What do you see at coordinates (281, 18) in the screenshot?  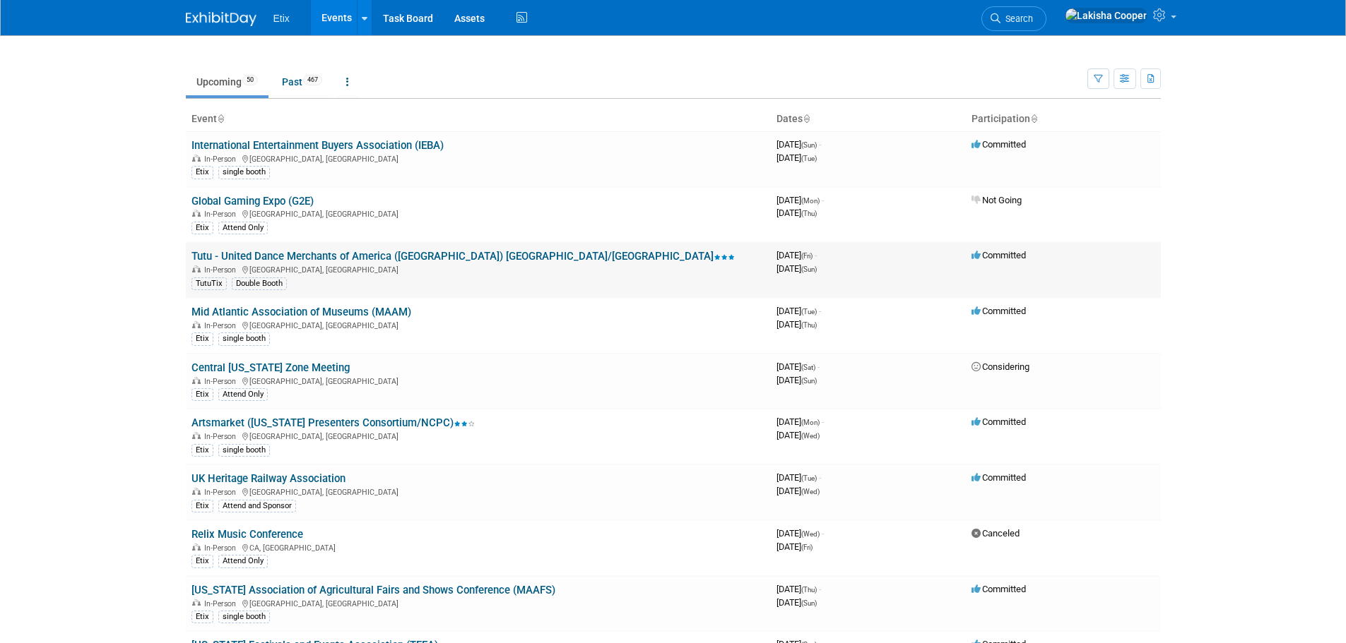 I see `span: Etix` at bounding box center [281, 18].